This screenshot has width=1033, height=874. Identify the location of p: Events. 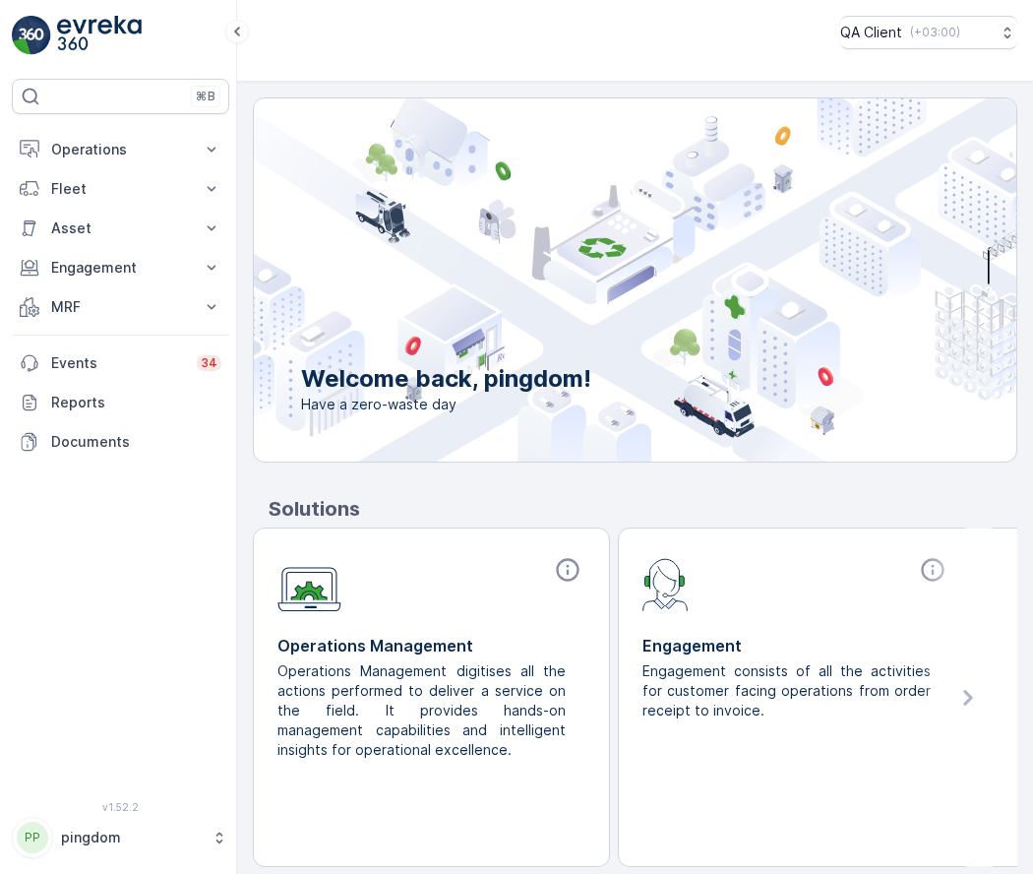
(118, 363).